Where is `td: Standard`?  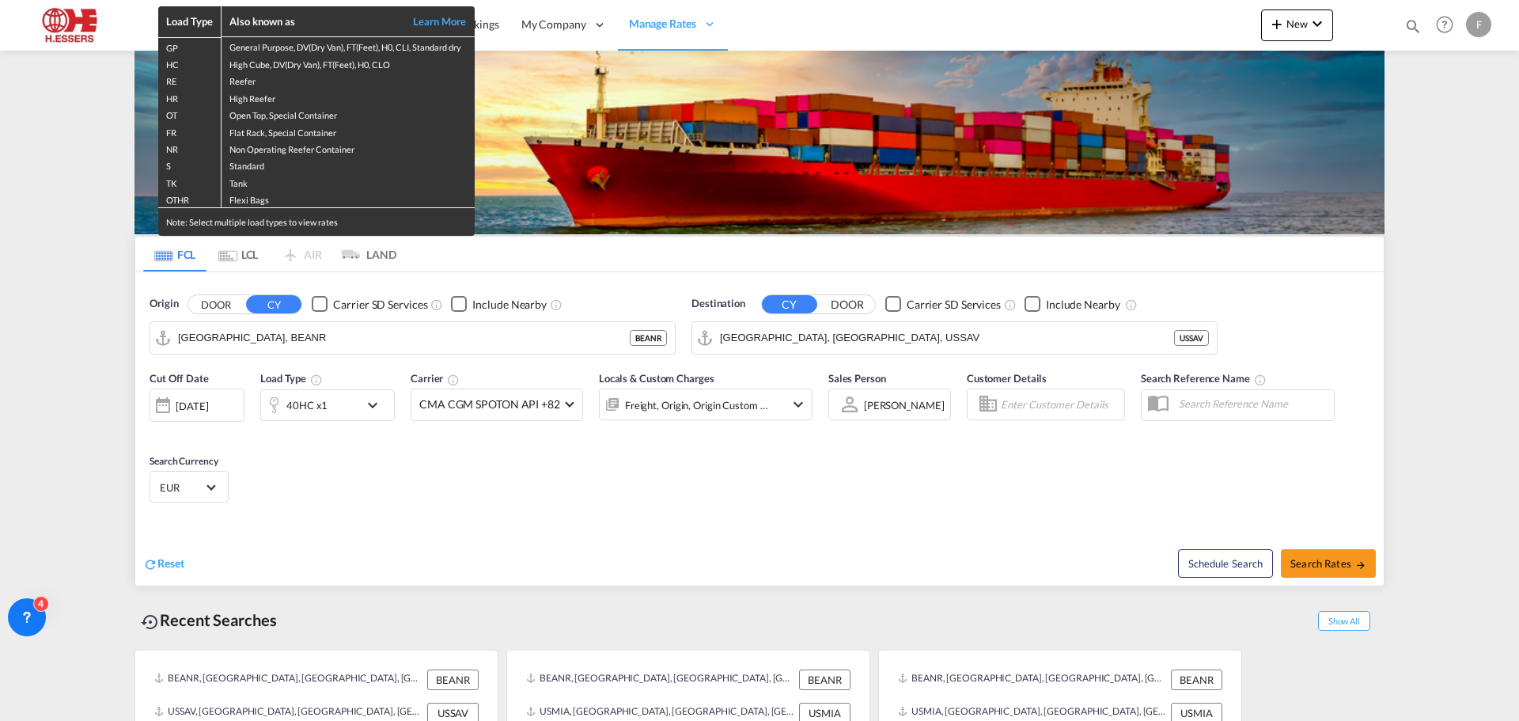
td: Standard is located at coordinates (348, 164).